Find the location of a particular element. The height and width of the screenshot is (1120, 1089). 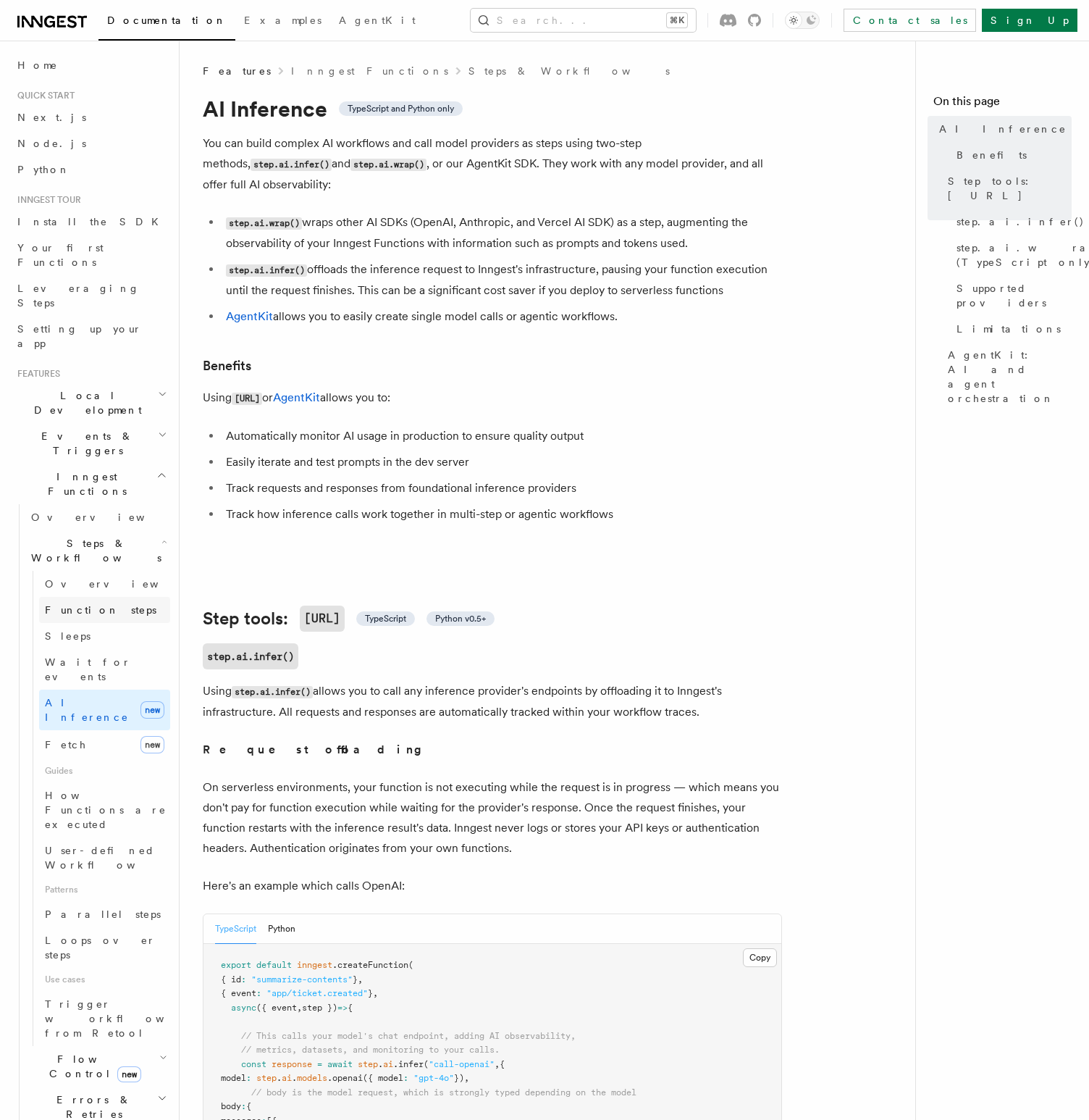

span: Install the SDK is located at coordinates (92, 222).